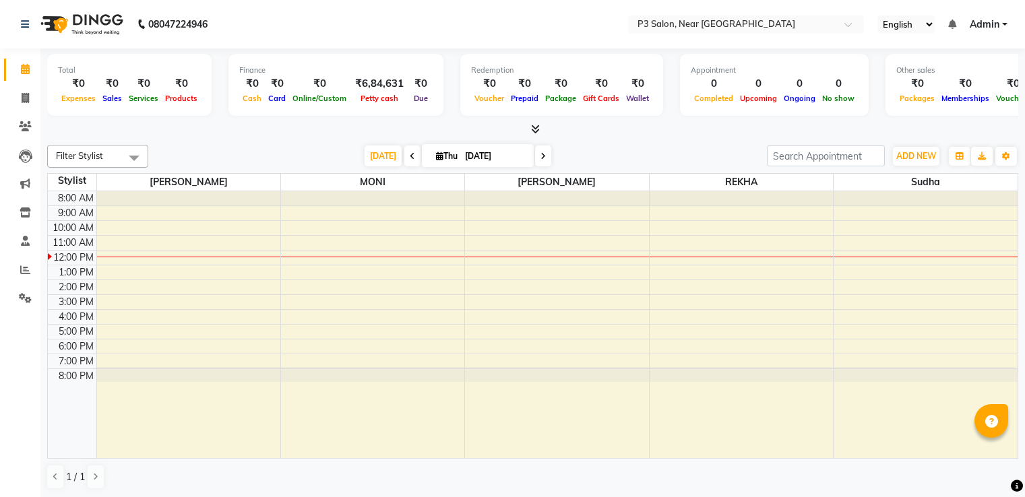 This screenshot has width=1025, height=497. I want to click on span: 1 / 1, so click(75, 477).